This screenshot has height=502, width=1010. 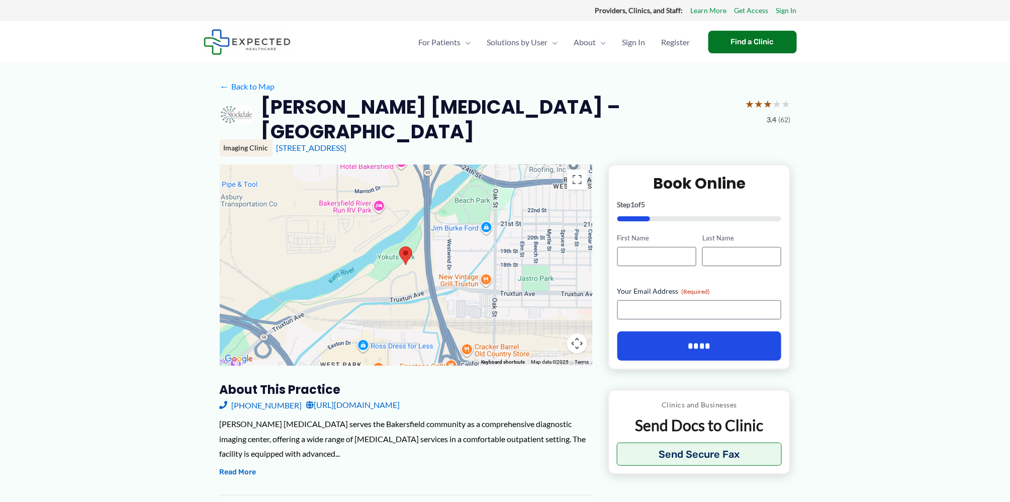 I want to click on label: First Name, so click(x=656, y=238).